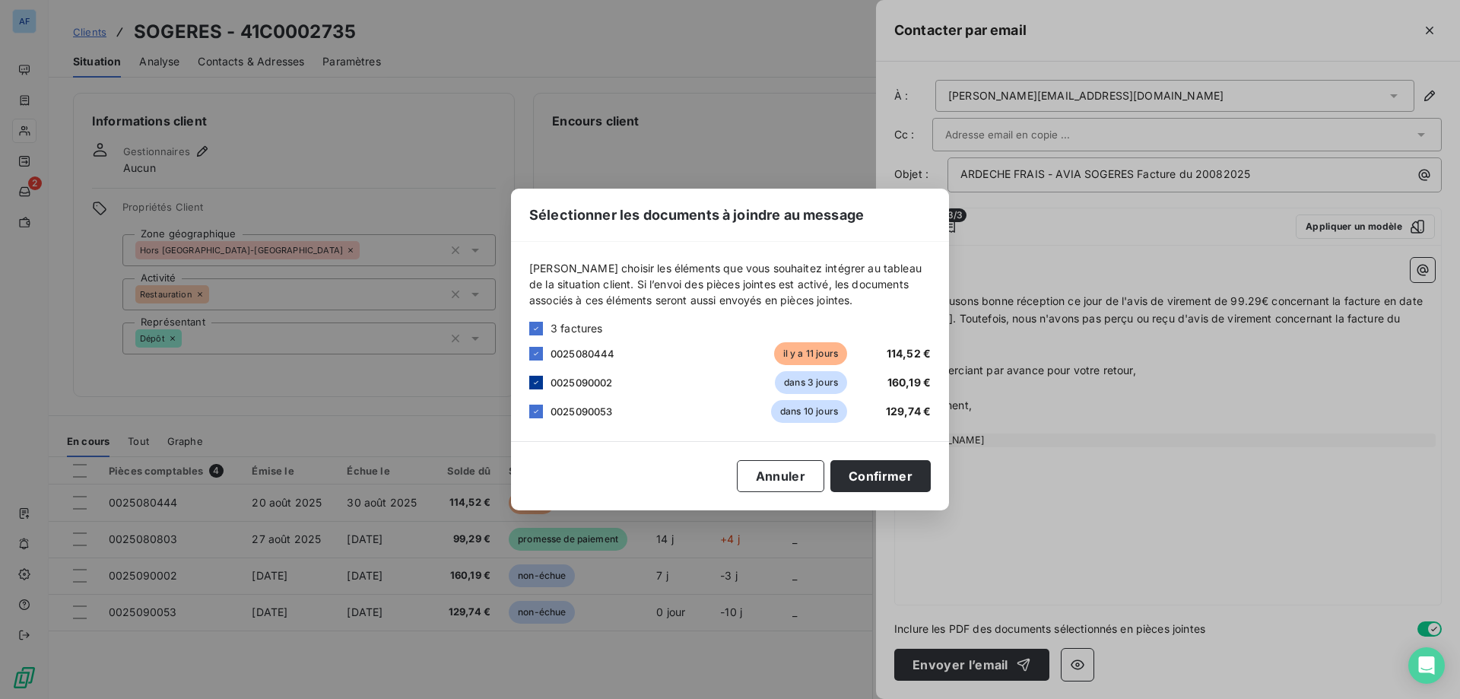 The height and width of the screenshot is (699, 1460). Describe the element at coordinates (908, 411) in the screenshot. I see `span: 129,74 €` at that location.